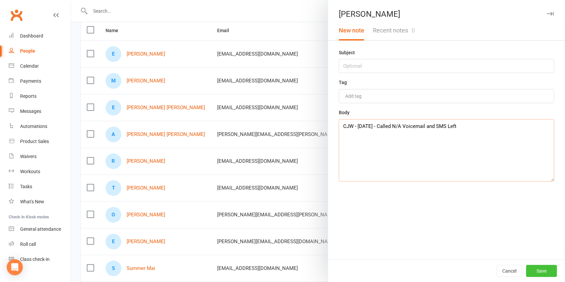  Describe the element at coordinates (30, 81) in the screenshot. I see `div: Payments` at that location.